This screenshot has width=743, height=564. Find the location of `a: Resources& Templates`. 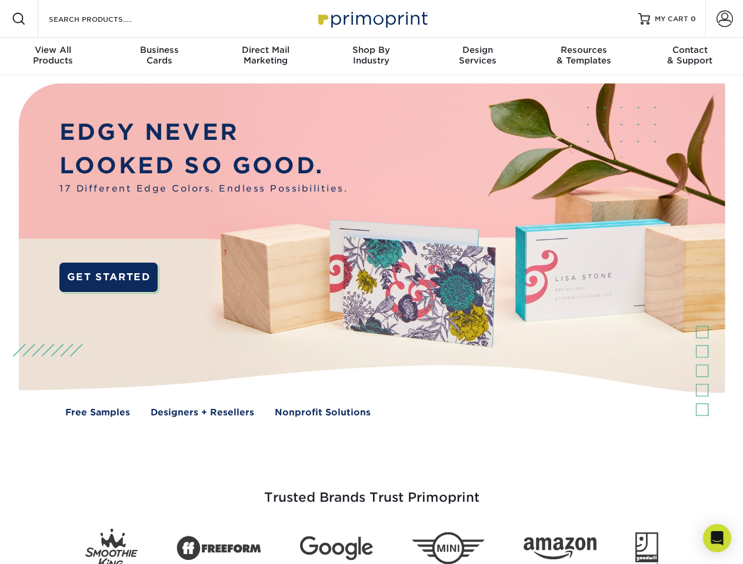

a: Resources& Templates is located at coordinates (583, 56).